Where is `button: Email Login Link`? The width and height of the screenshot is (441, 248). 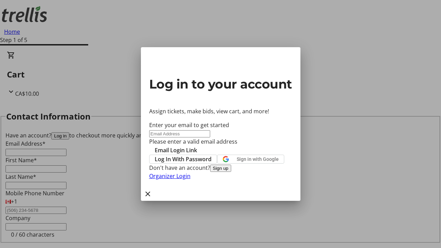
button: Email Login Link is located at coordinates (176, 150).